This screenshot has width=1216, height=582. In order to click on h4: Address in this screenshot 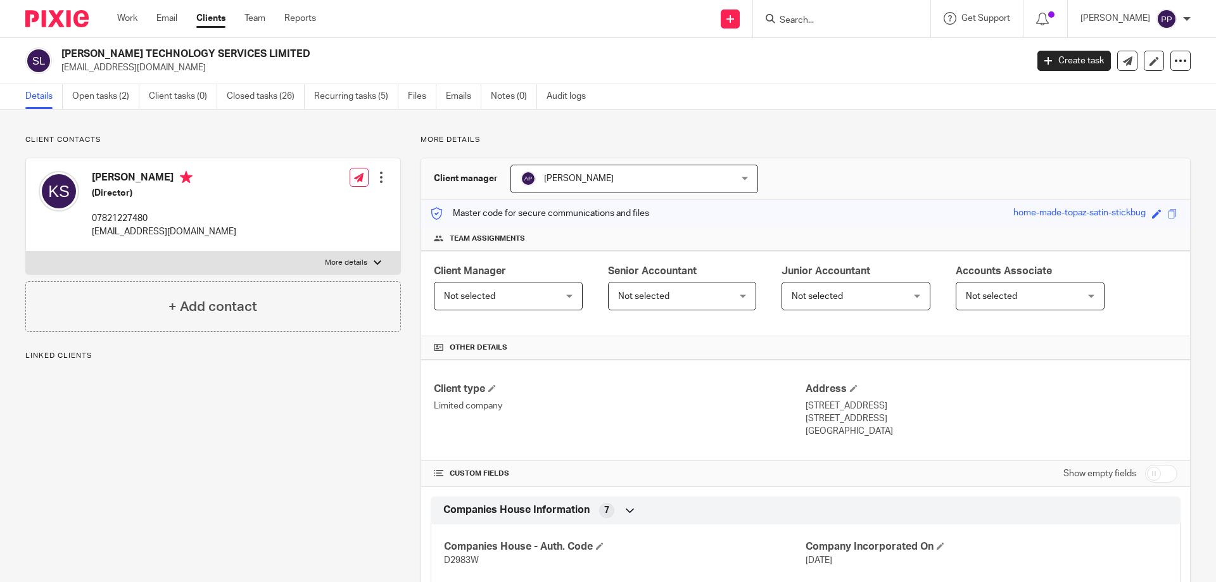, I will do `click(991, 389)`.